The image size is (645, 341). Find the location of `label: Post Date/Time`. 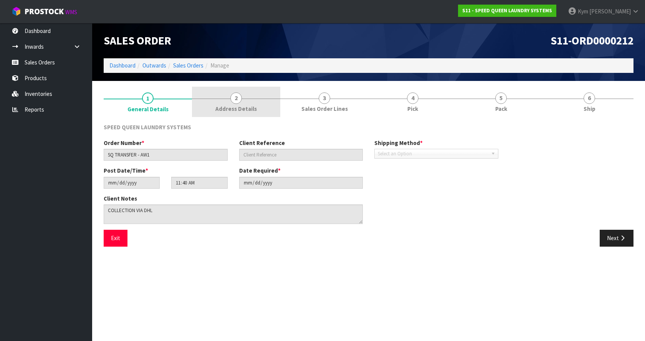

label: Post Date/Time is located at coordinates (126, 171).